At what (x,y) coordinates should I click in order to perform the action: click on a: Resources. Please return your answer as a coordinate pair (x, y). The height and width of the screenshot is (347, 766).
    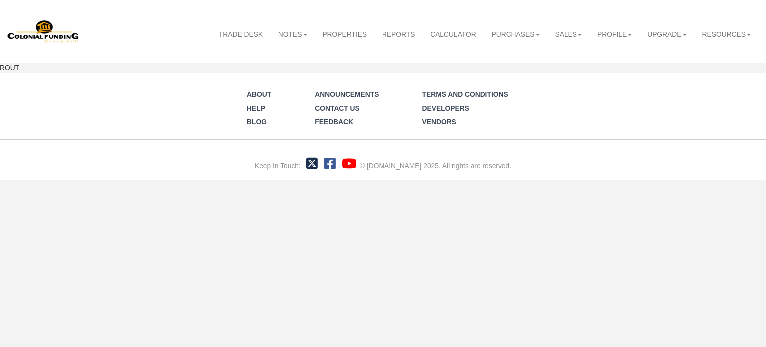
    Looking at the image, I should click on (726, 34).